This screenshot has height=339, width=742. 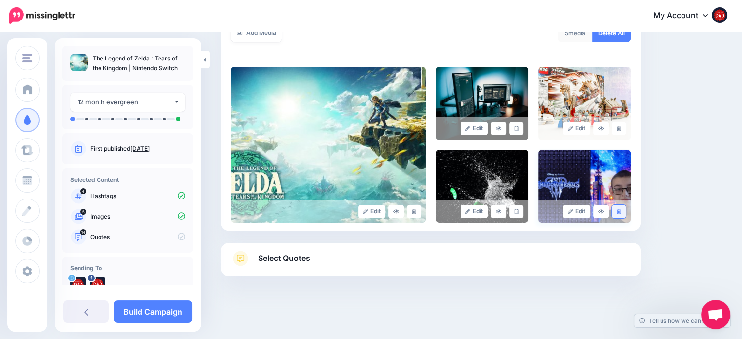 I want to click on span: 14, so click(x=83, y=232).